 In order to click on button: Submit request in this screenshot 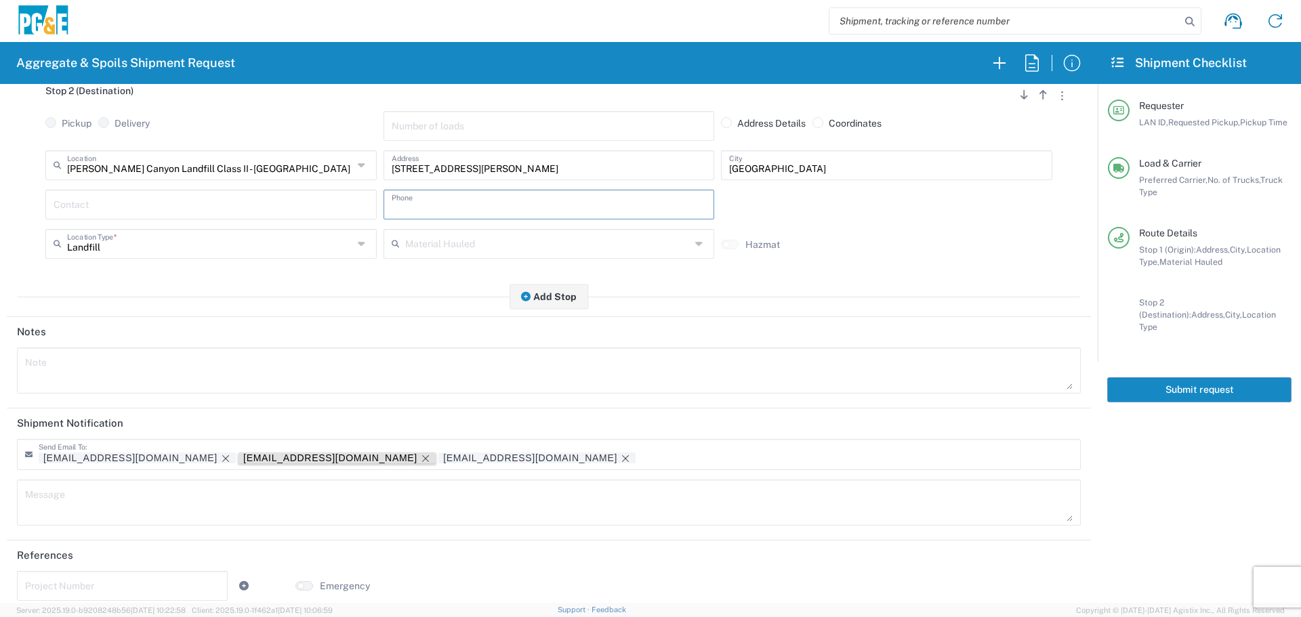, I will do `click(1199, 390)`.